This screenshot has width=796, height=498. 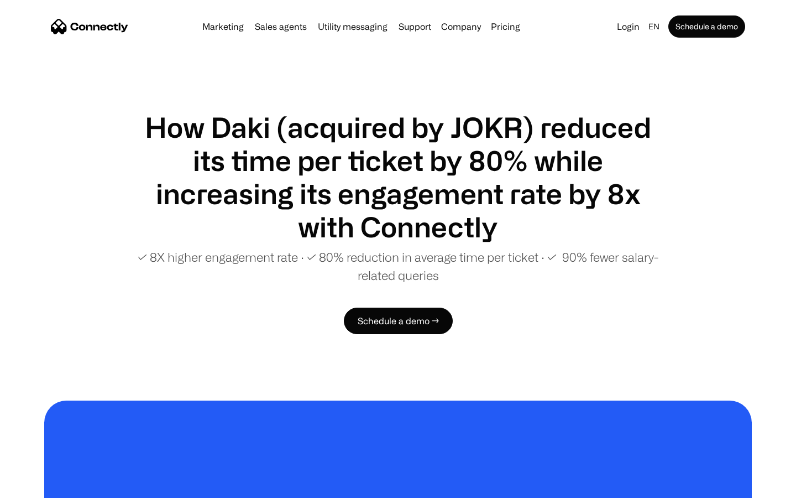 What do you see at coordinates (281, 27) in the screenshot?
I see `a: Sales agents` at bounding box center [281, 27].